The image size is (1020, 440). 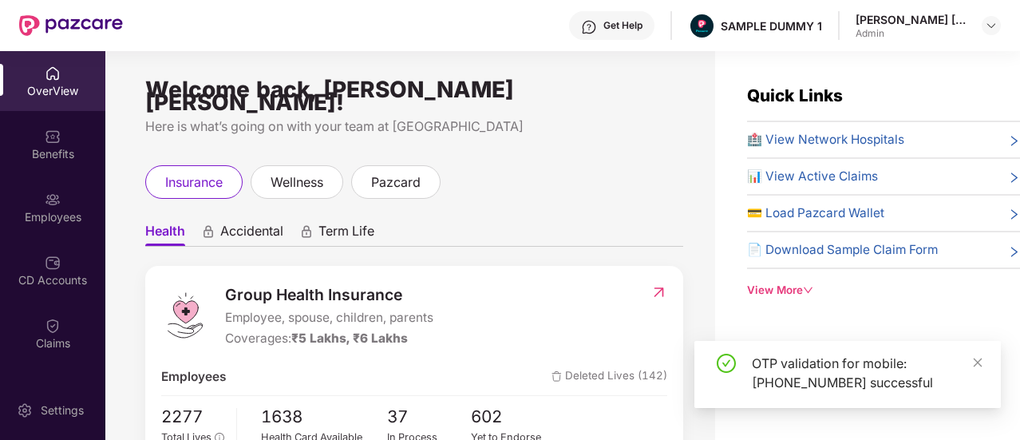 What do you see at coordinates (192, 417) in the screenshot?
I see `span: 2277` at bounding box center [192, 417].